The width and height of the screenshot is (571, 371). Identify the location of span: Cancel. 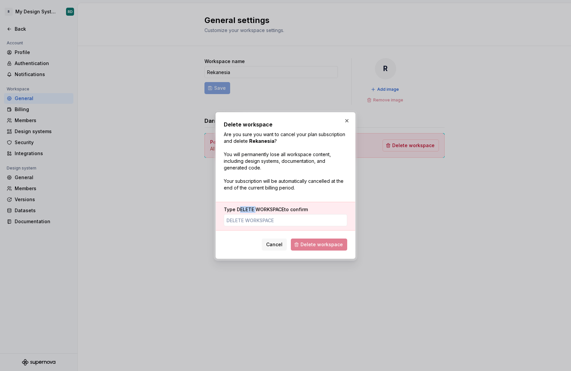
(274, 244).